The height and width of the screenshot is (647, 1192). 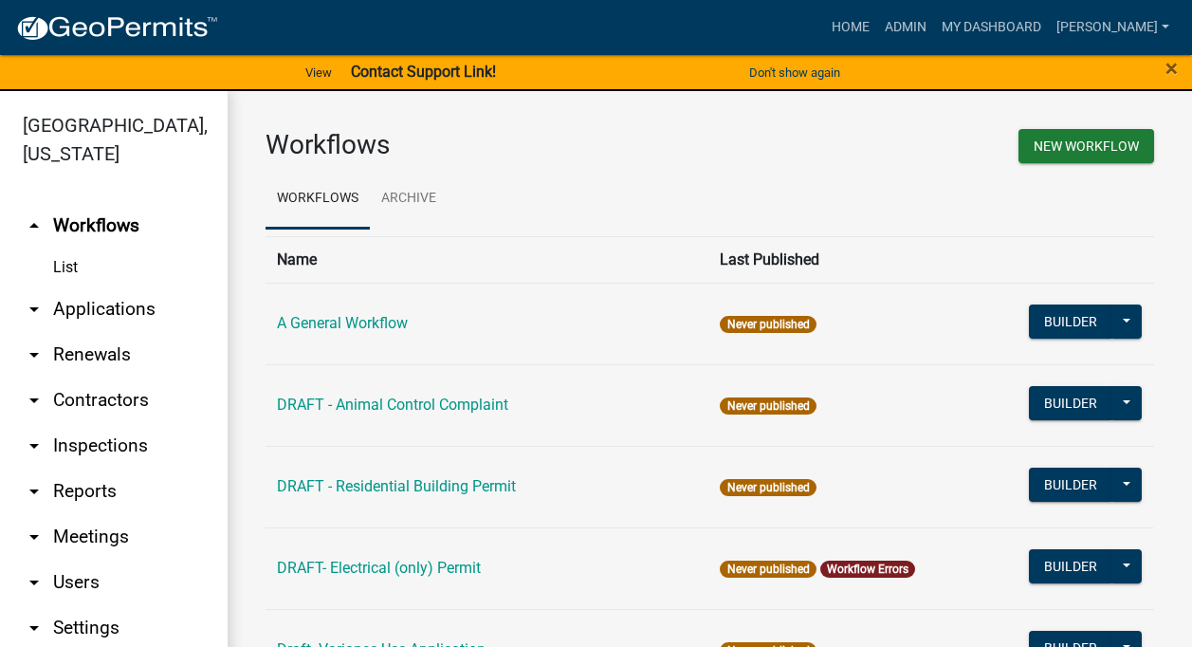 What do you see at coordinates (423, 71) in the screenshot?
I see `strong: Contact Support Link!` at bounding box center [423, 71].